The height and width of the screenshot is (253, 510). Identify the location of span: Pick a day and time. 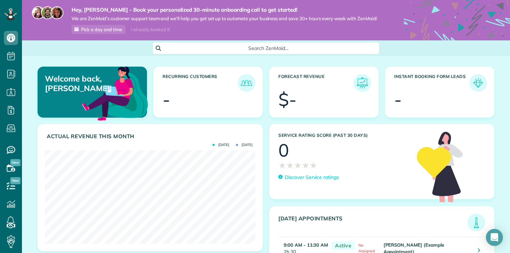
(102, 29).